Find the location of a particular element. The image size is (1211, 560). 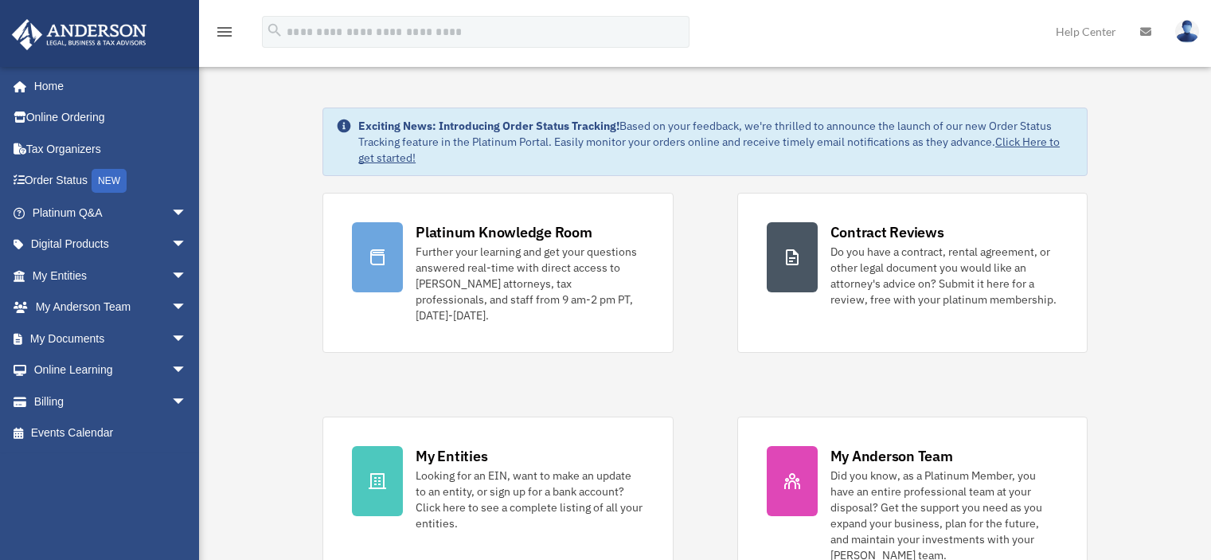

a: menu is located at coordinates (225, 34).